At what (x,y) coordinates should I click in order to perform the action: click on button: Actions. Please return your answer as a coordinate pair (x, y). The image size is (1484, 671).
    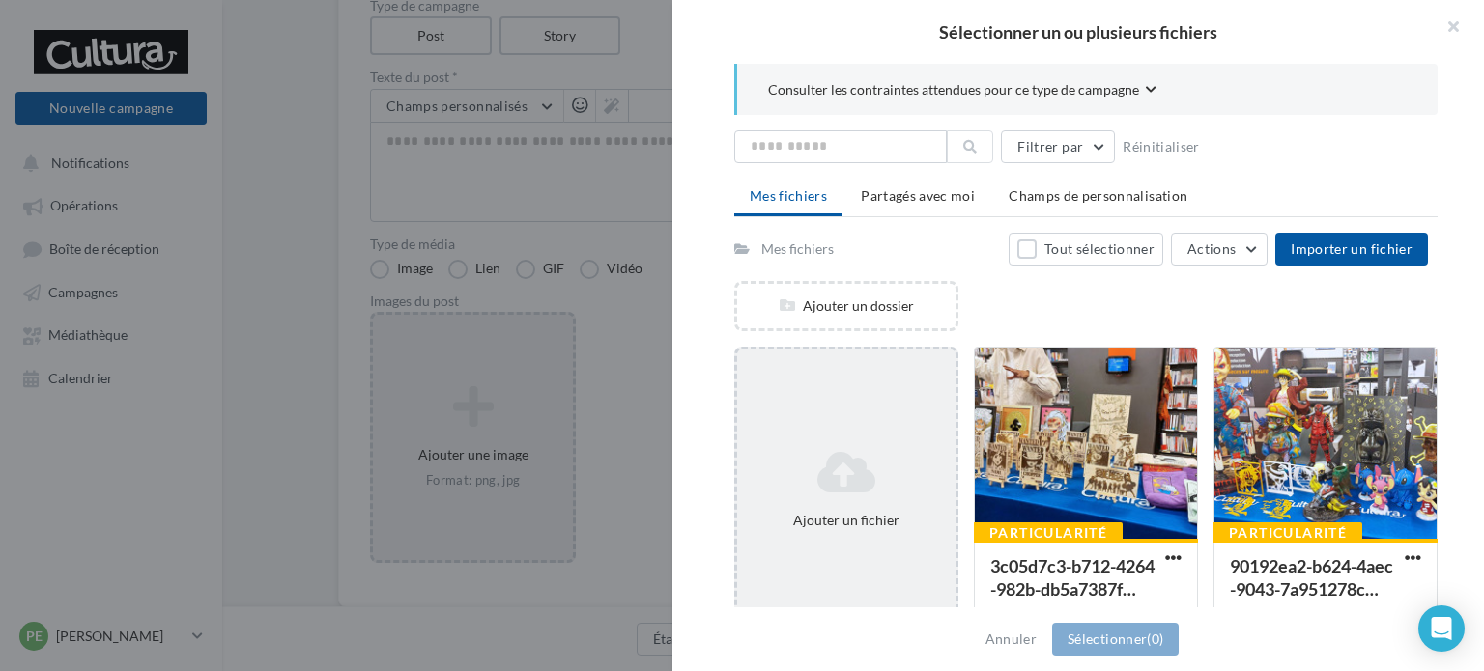
    Looking at the image, I should click on (1219, 249).